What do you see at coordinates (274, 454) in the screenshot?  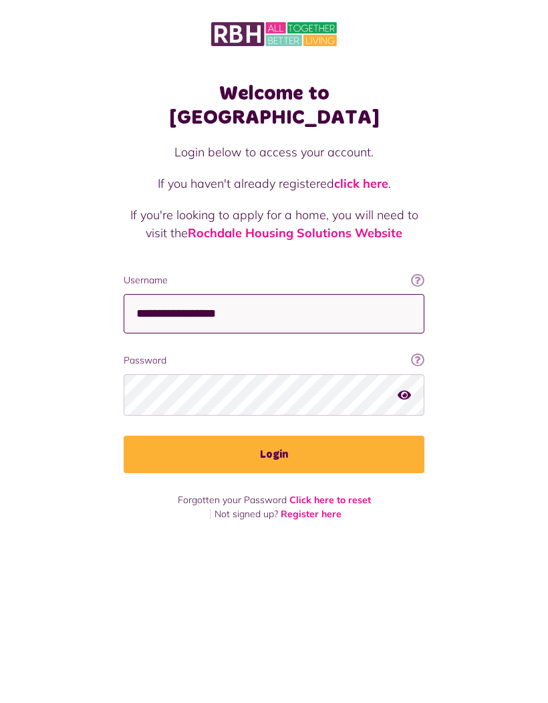 I see `button: Login` at bounding box center [274, 454].